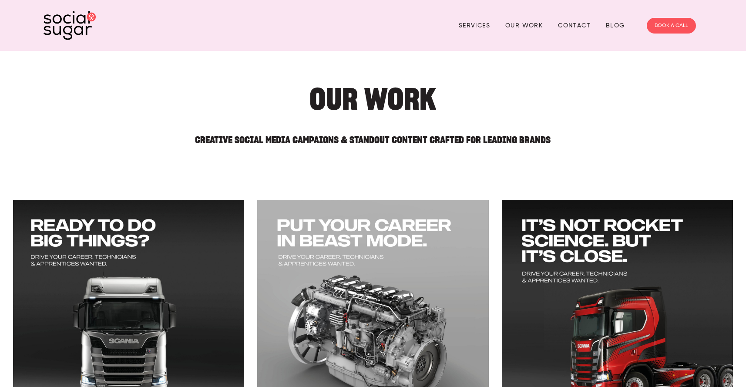  What do you see at coordinates (524, 25) in the screenshot?
I see `a: Our Work` at bounding box center [524, 25].